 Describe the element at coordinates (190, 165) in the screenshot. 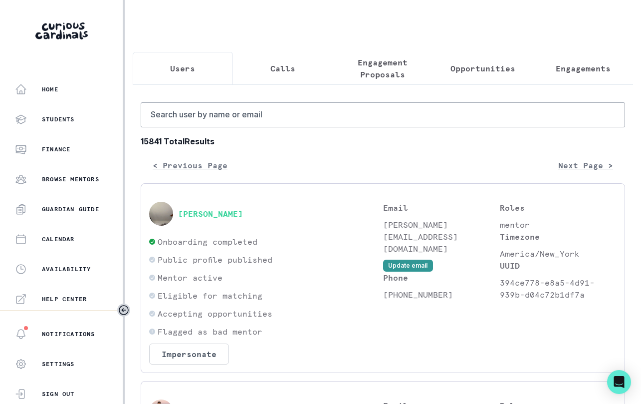

I see `button: < Previous Page` at that location.